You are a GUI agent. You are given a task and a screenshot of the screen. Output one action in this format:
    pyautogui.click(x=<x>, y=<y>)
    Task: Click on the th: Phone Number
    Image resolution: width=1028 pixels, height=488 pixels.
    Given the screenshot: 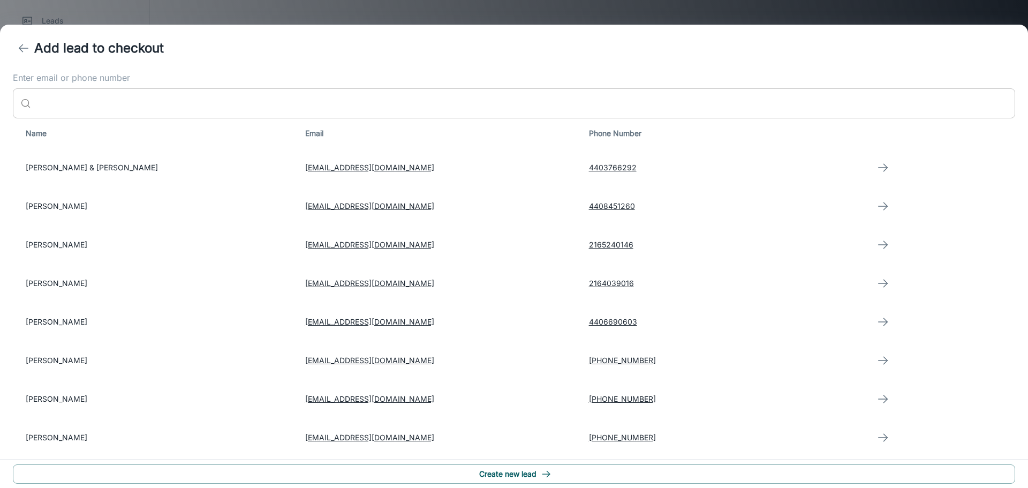 What is the action you would take?
    pyautogui.click(x=722, y=133)
    